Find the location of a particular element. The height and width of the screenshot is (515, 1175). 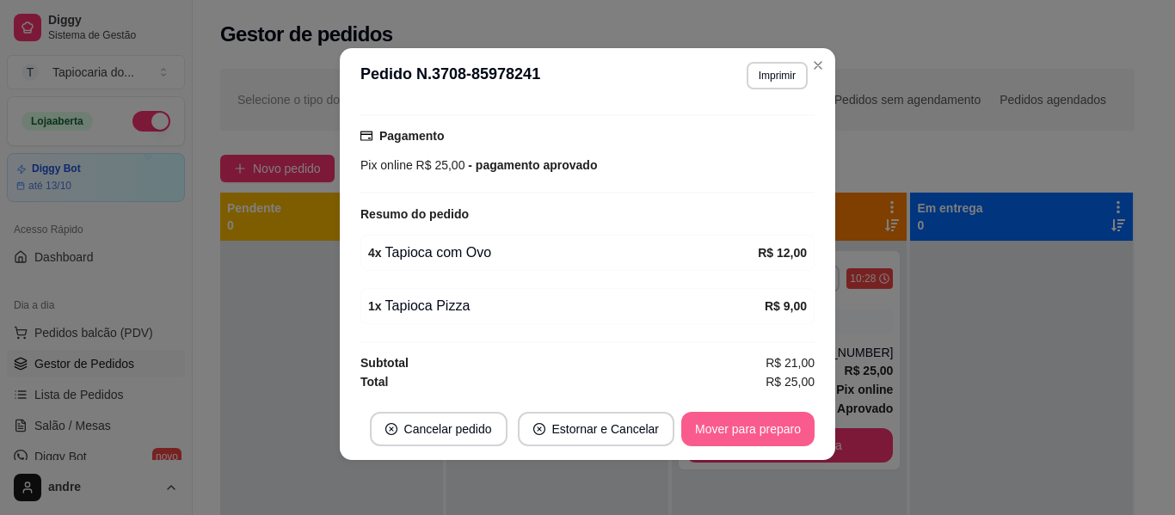

button: Close is located at coordinates (818, 65).